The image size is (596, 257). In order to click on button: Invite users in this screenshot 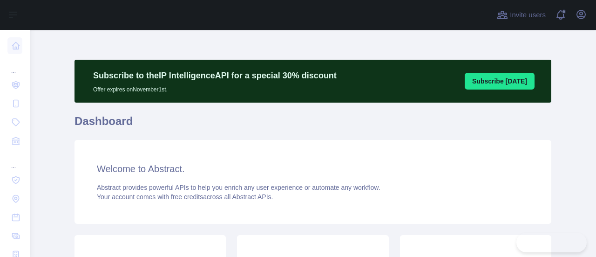, I will do `click(521, 15)`.